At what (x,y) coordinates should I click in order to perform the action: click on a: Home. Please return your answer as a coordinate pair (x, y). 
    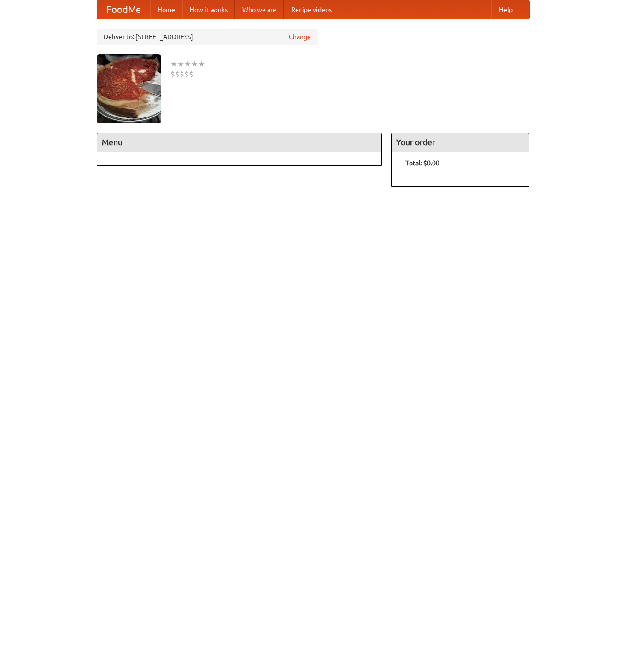
    Looking at the image, I should click on (166, 10).